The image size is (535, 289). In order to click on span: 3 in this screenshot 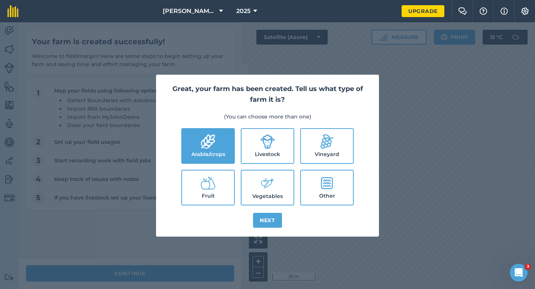, I will do `click(528, 267)`.